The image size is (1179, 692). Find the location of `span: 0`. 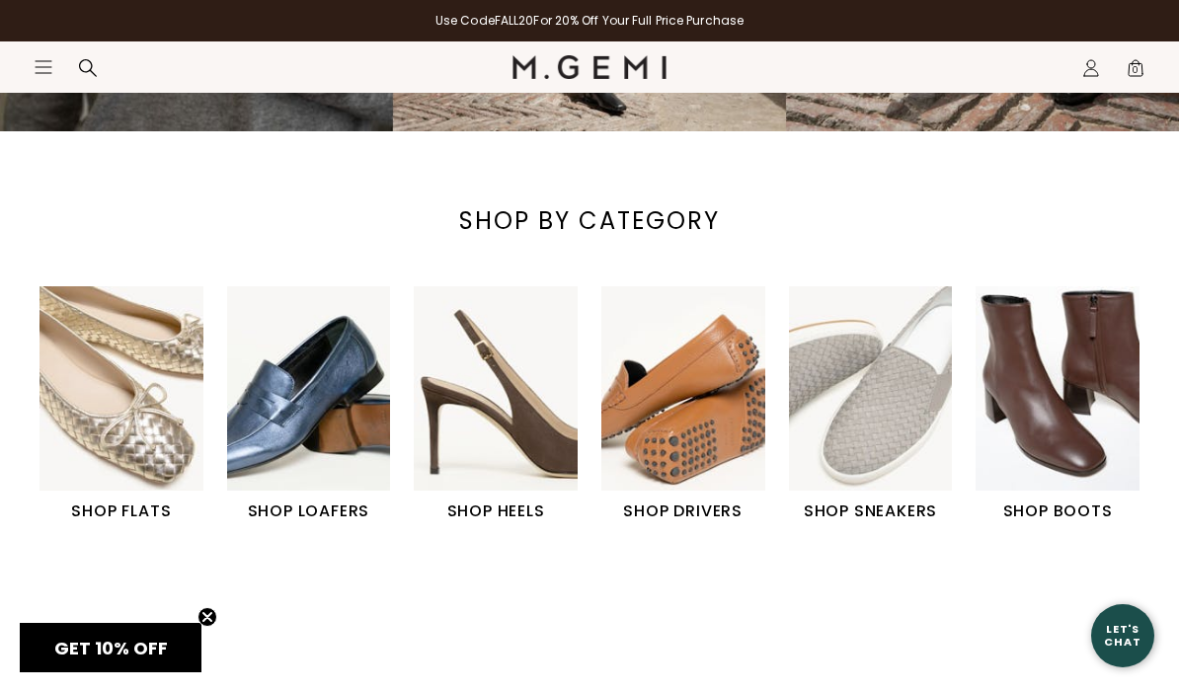

span: 0 is located at coordinates (1136, 72).